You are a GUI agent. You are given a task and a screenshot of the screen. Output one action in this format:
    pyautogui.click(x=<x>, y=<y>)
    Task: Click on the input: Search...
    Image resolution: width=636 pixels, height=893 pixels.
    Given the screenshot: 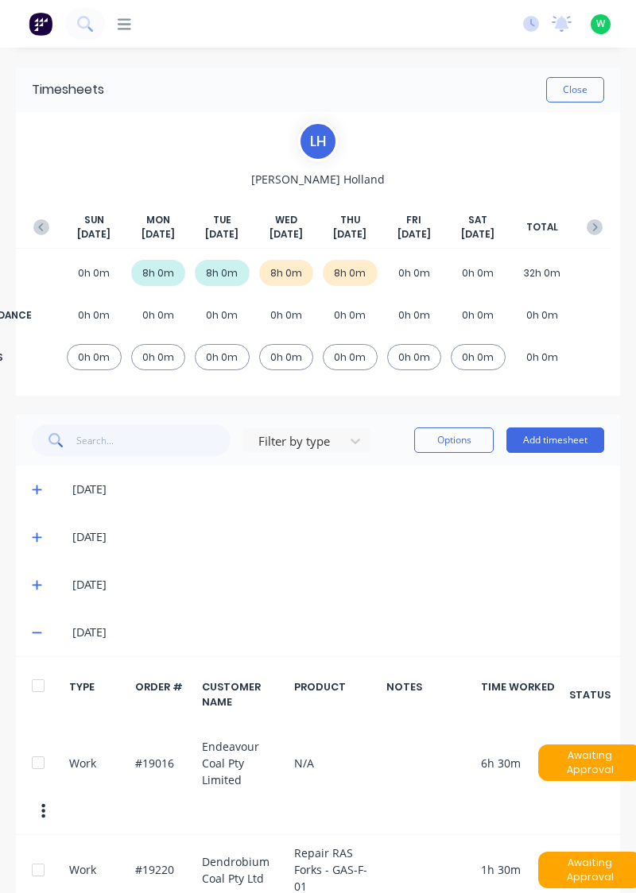 What is the action you would take?
    pyautogui.click(x=153, y=440)
    